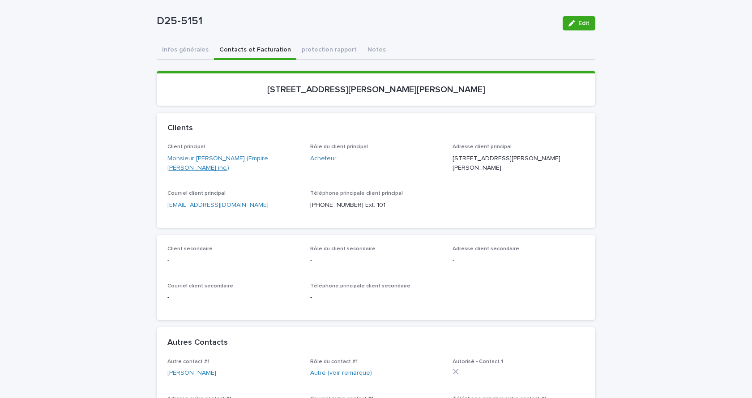 The image size is (752, 398). I want to click on span: Client secondaire, so click(190, 249).